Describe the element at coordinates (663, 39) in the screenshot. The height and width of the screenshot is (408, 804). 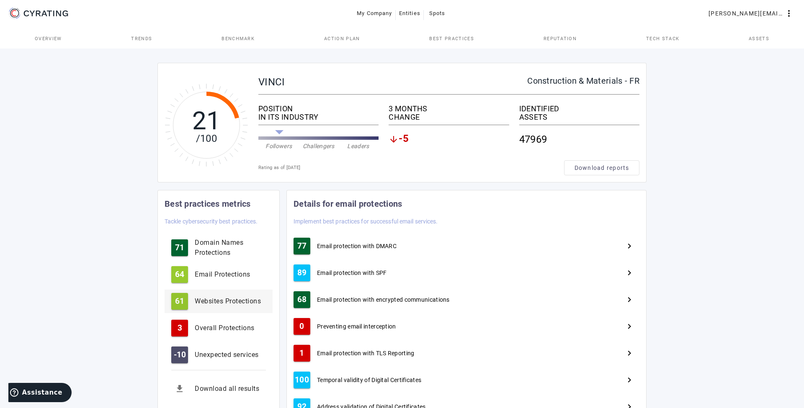
I see `span: Tech Stack` at that location.